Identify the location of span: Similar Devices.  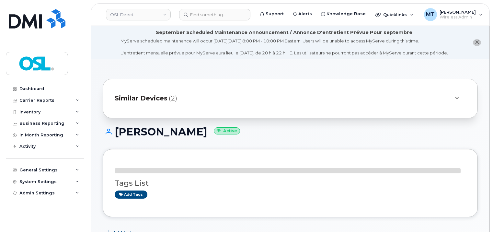
(141, 98).